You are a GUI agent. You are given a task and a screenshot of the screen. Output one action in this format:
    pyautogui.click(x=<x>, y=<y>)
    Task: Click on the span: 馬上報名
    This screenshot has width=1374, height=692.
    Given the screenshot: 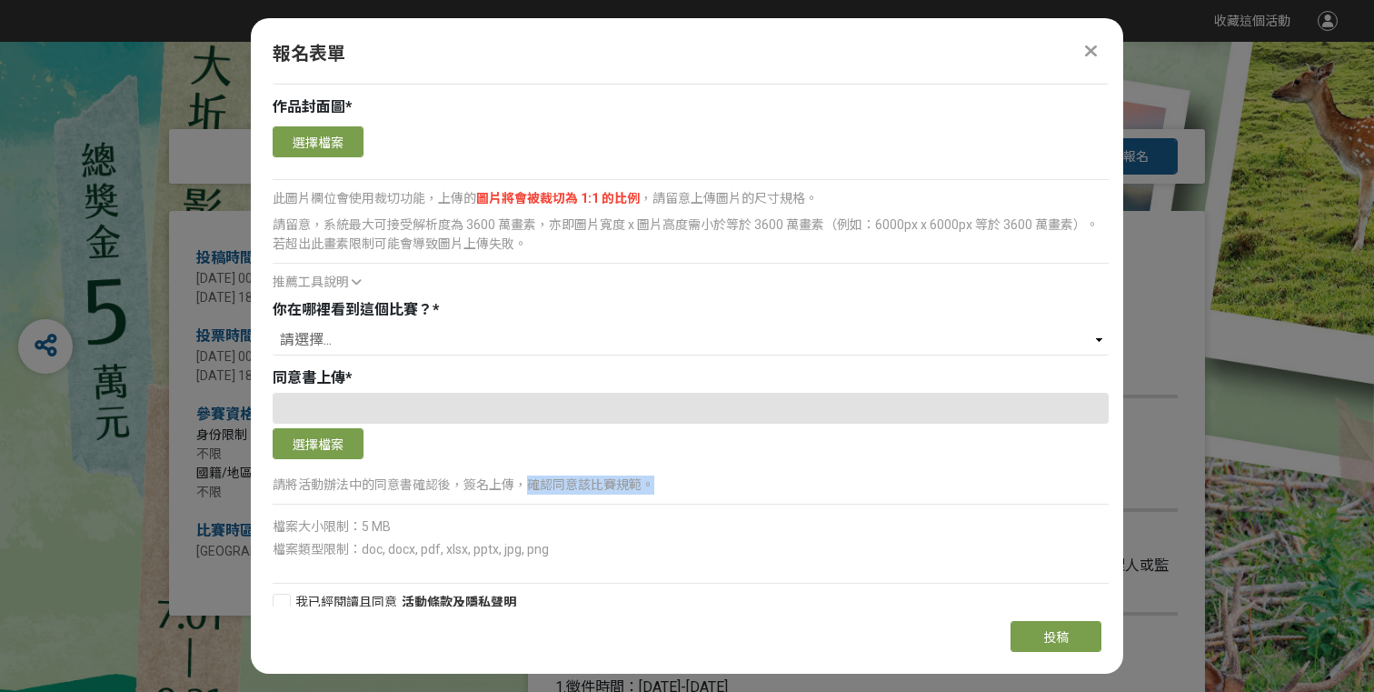 What is the action you would take?
    pyautogui.click(x=1123, y=156)
    